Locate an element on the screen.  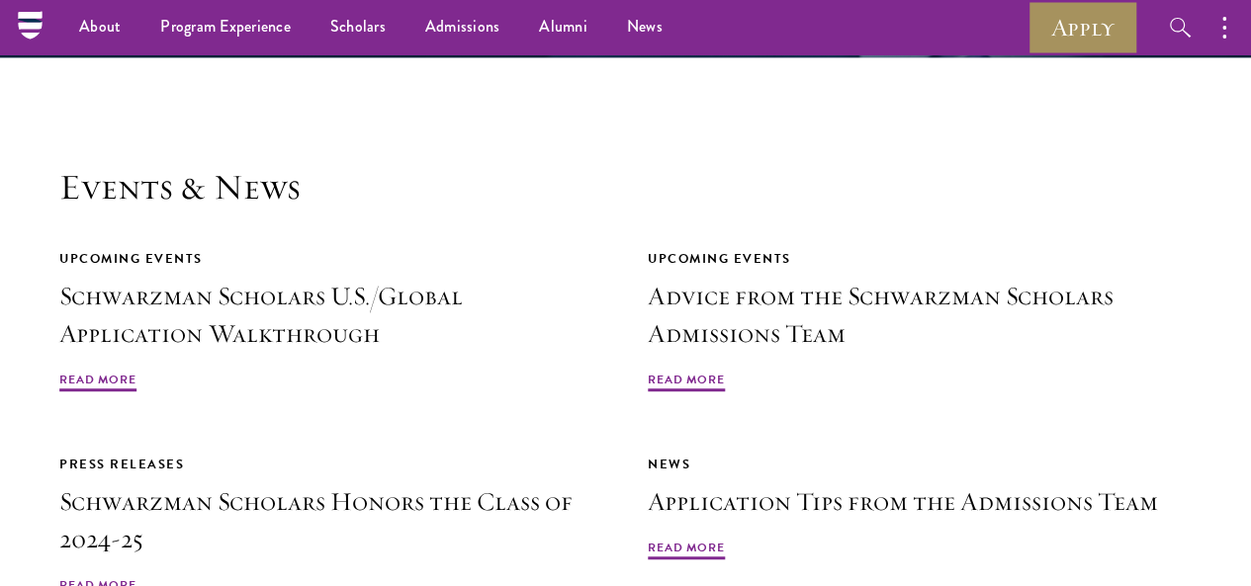
h3: Advice from the Schwarzman Scholars Admissions Team is located at coordinates (919, 315).